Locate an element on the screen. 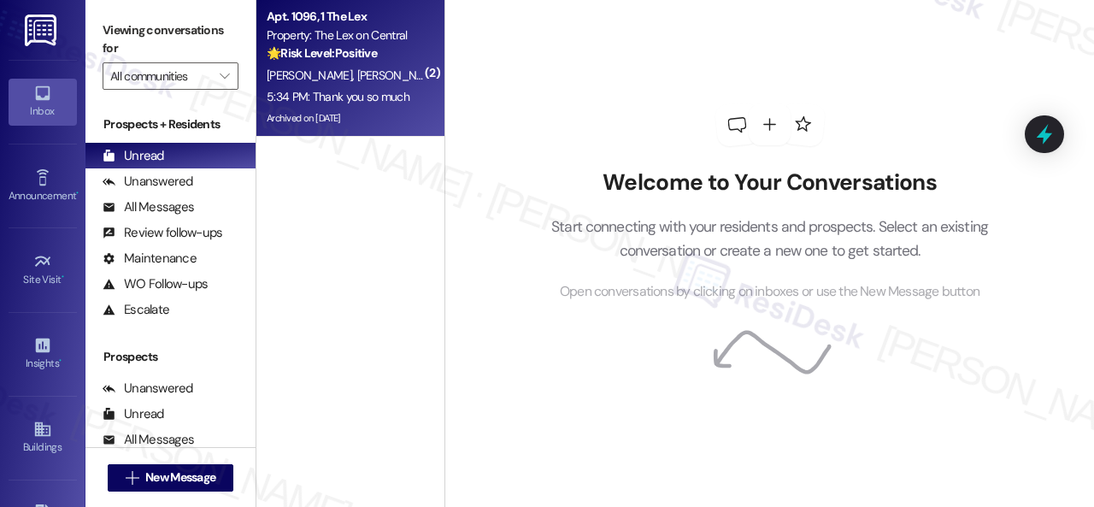 Image resolution: width=1094 pixels, height=507 pixels. div: WO Follow-ups is located at coordinates (155, 284).